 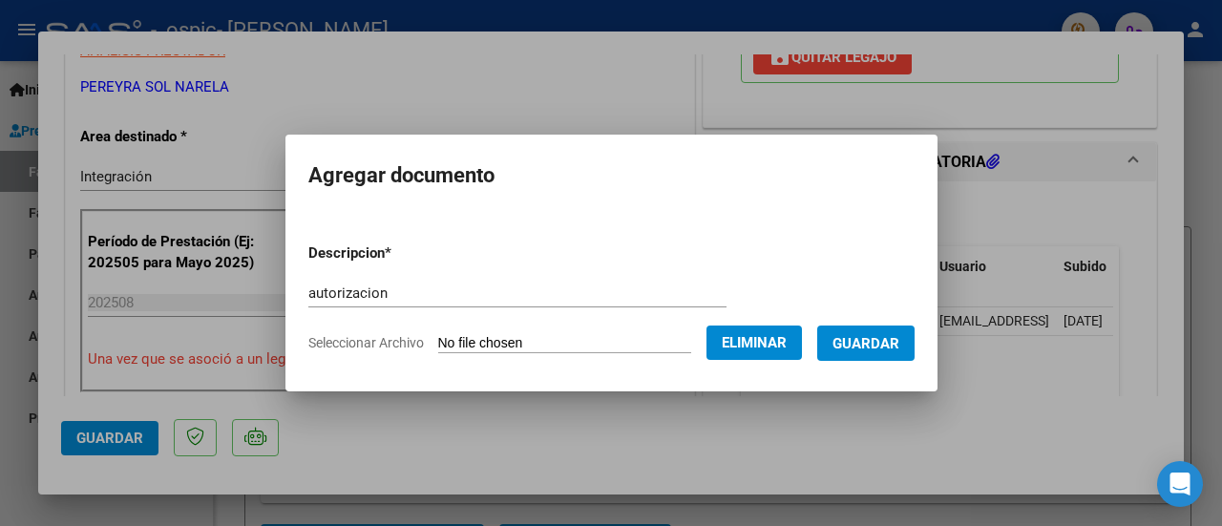 What do you see at coordinates (366, 343) in the screenshot?
I see `span: Seleccionar Archivo` at bounding box center [366, 343].